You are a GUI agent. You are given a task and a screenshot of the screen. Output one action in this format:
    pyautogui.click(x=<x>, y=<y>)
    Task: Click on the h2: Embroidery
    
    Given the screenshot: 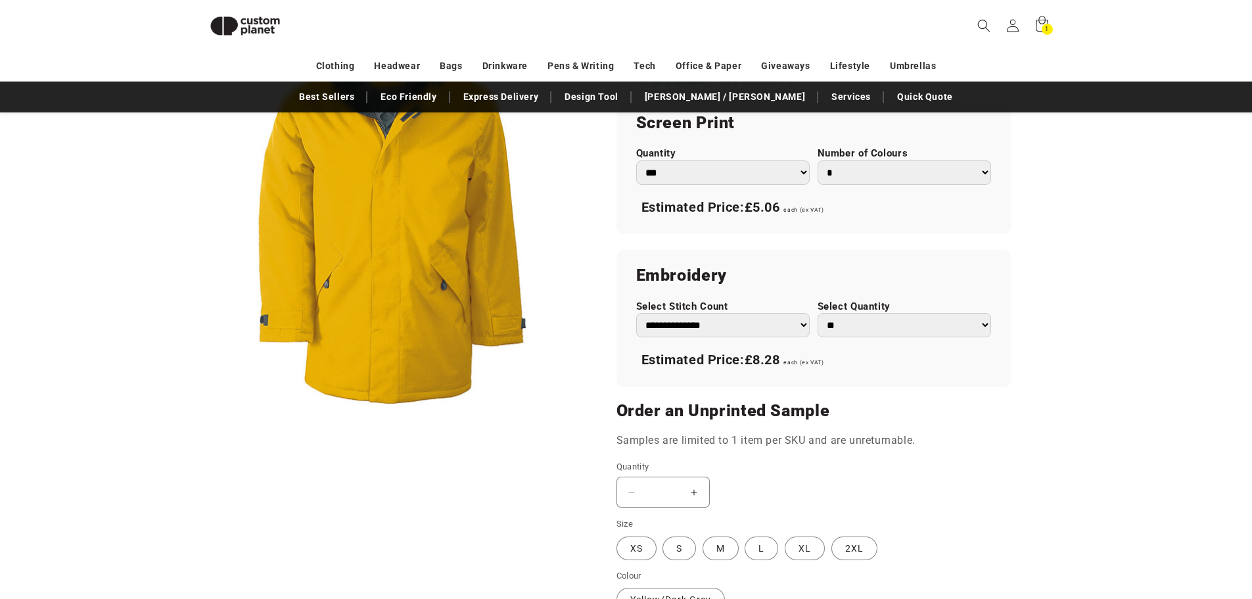 What is the action you would take?
    pyautogui.click(x=814, y=275)
    